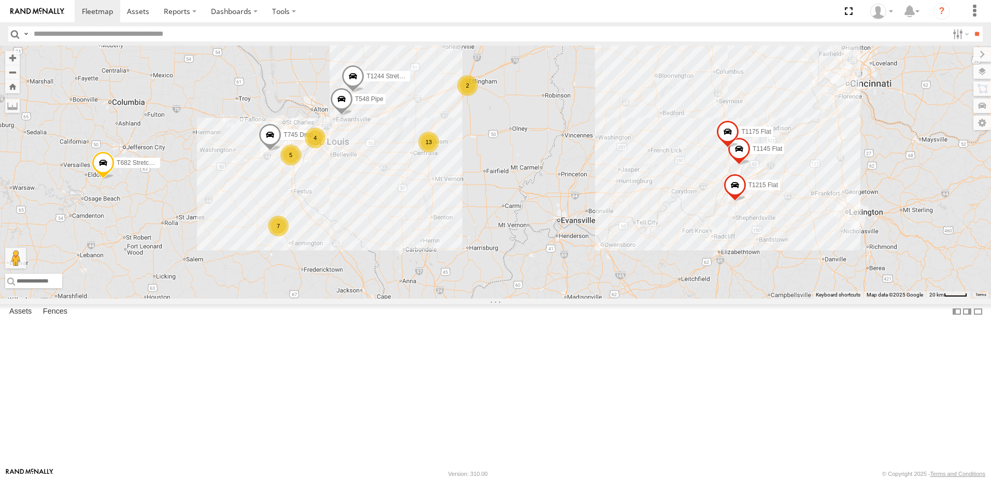 The image size is (991, 479). I want to click on div: 4, so click(315, 138).